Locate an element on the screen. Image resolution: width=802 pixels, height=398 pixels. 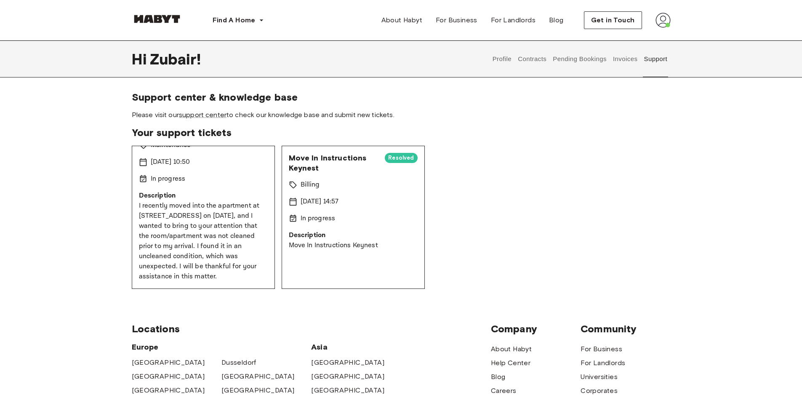
span: Asia is located at coordinates (356, 347).